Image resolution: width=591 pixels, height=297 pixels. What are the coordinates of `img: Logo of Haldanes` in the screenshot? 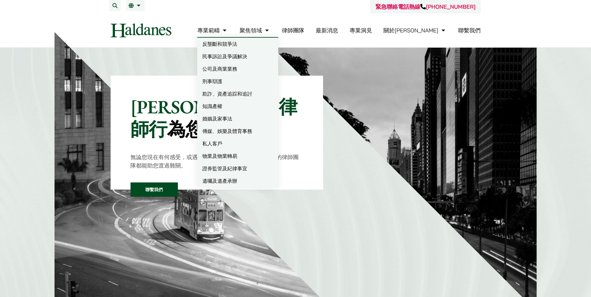 It's located at (141, 30).